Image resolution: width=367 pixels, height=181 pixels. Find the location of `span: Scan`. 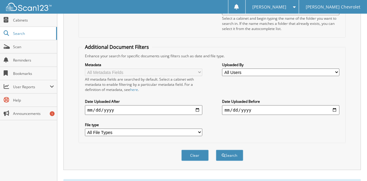

span: Scan is located at coordinates (33, 47).